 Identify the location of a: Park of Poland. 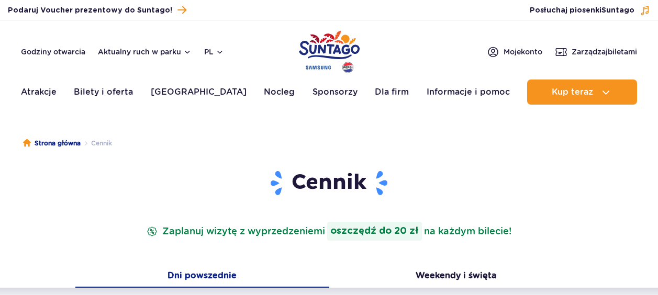
(329, 50).